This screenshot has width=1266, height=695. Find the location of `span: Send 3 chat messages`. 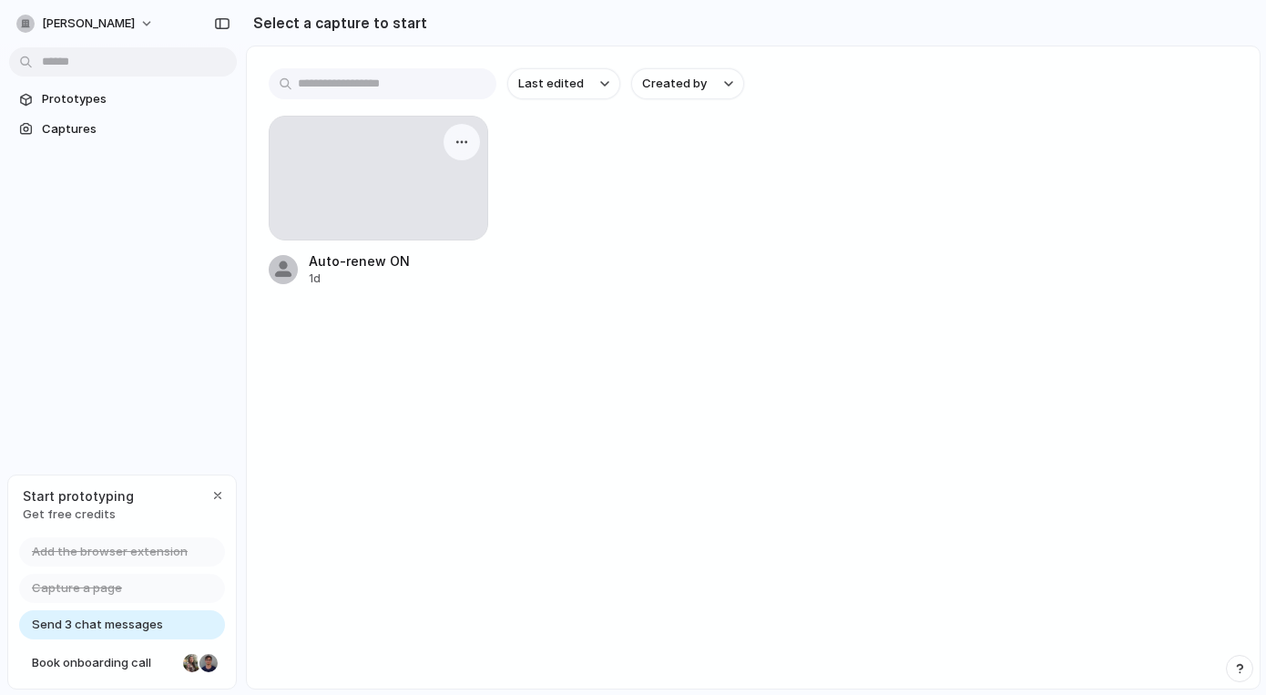

span: Send 3 chat messages is located at coordinates (97, 625).